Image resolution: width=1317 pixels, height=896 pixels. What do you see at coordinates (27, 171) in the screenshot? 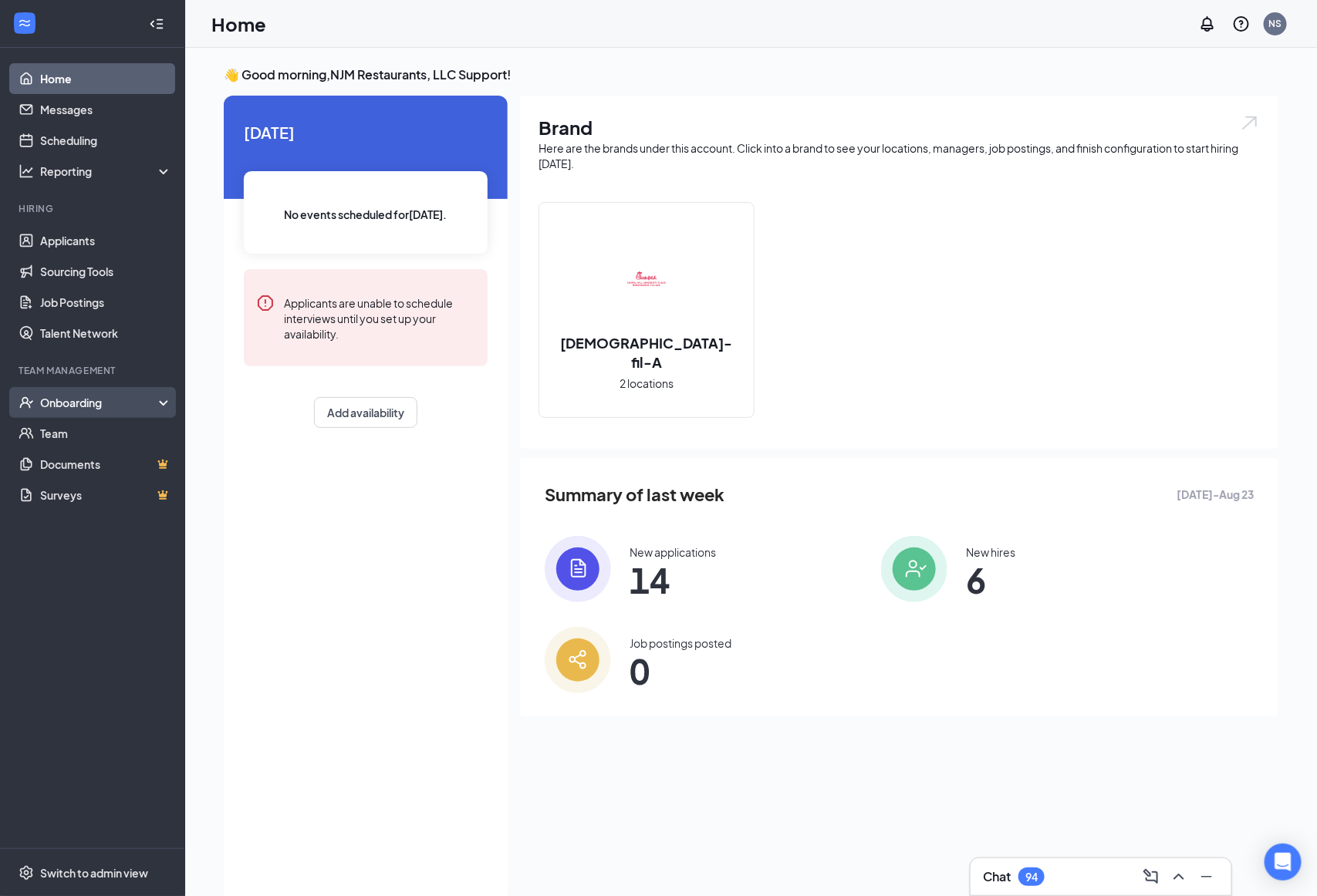
I see `svg: Analysis` at bounding box center [27, 171].